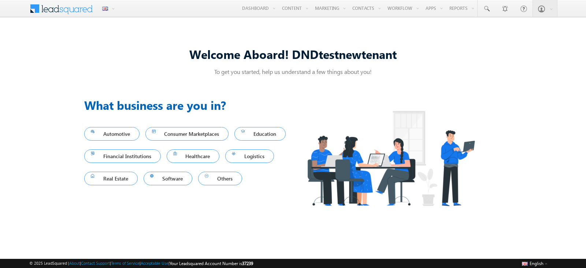 The height and width of the screenshot is (268, 586). I want to click on div: Welcome Aboard! DNDtestnewtenant, so click(293, 54).